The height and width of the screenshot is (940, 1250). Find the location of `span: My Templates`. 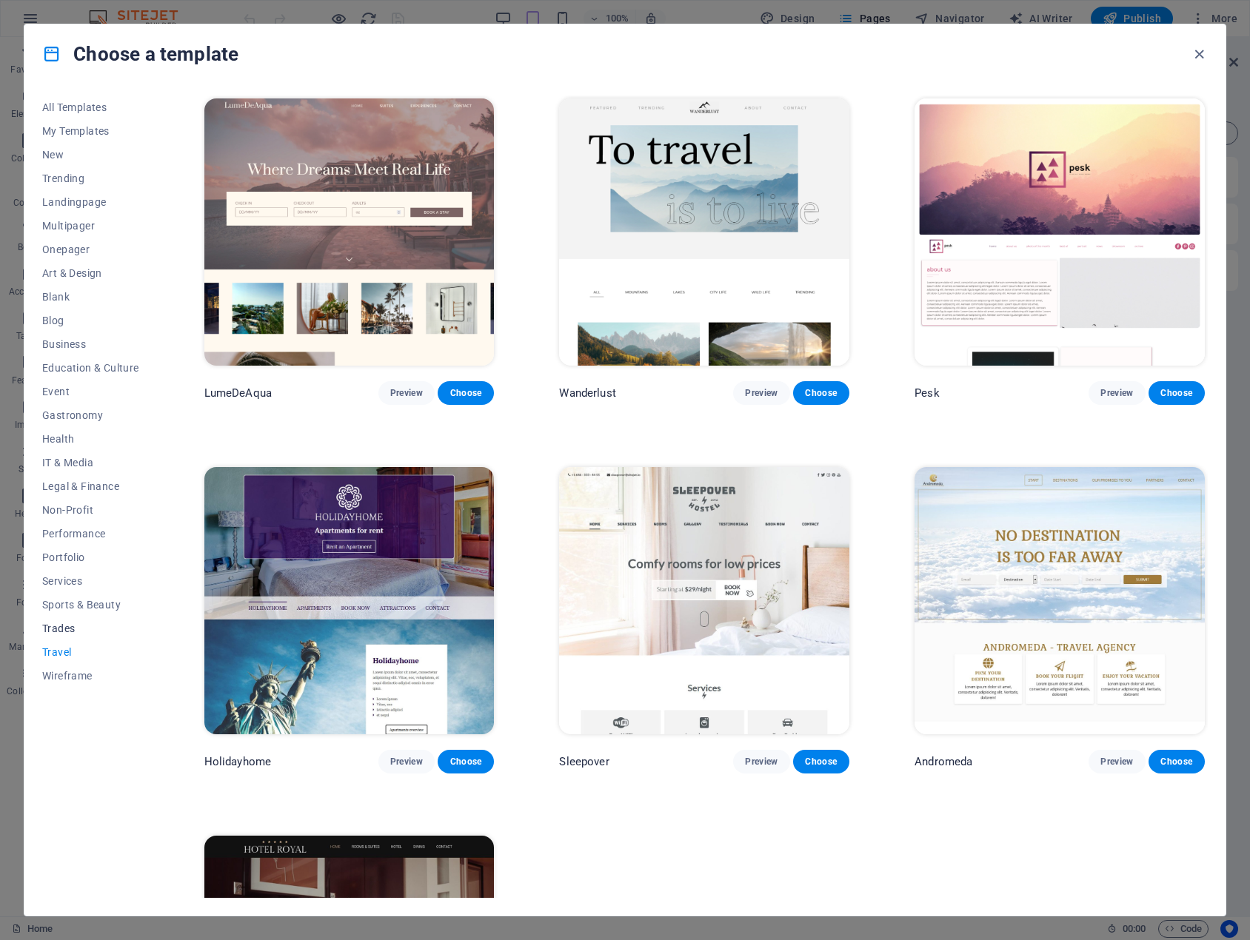

span: My Templates is located at coordinates (90, 131).